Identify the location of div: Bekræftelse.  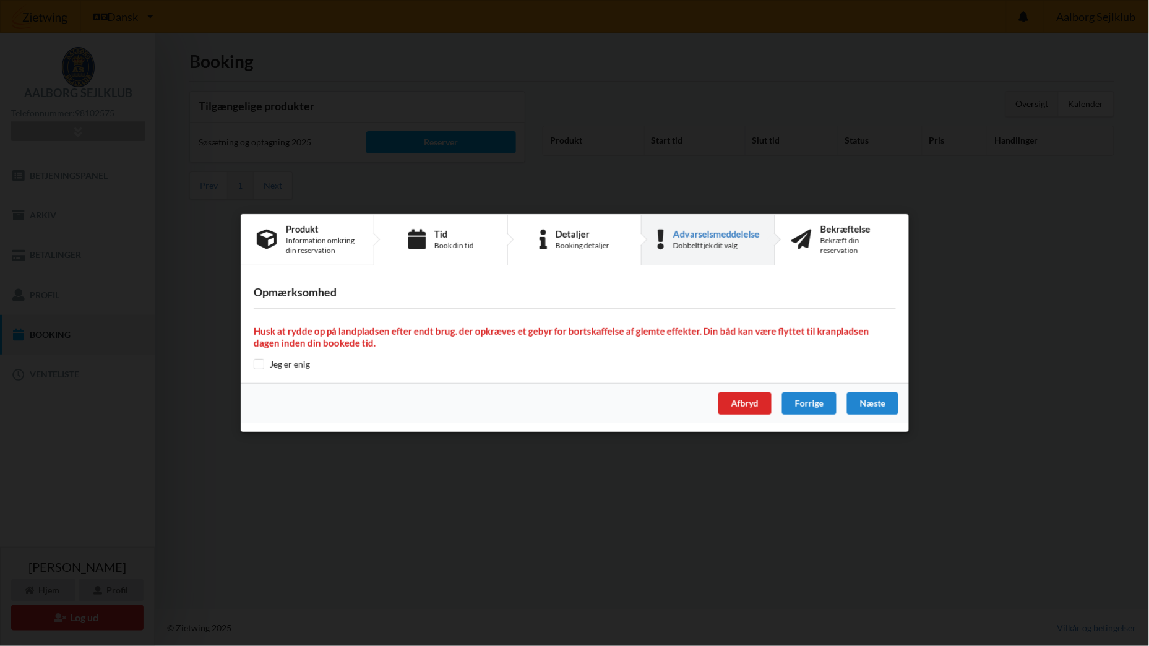
(856, 229).